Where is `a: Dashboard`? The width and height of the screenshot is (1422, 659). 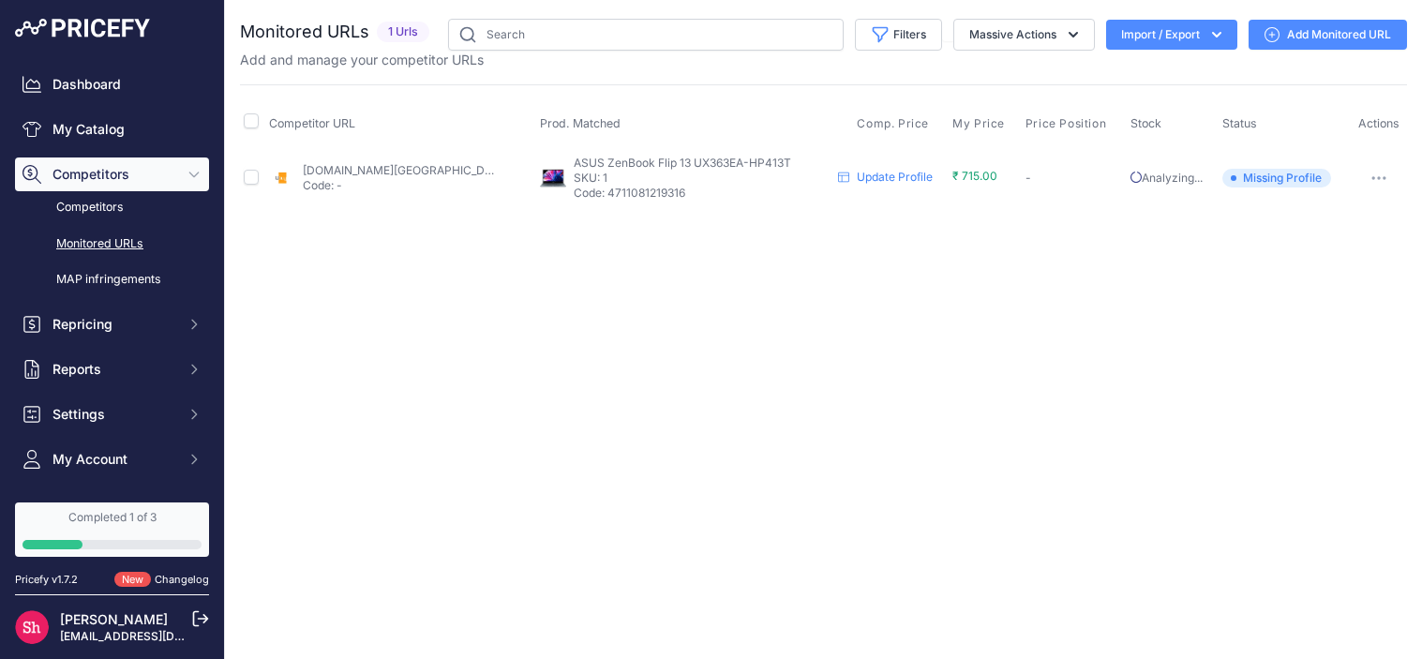 a: Dashboard is located at coordinates (112, 84).